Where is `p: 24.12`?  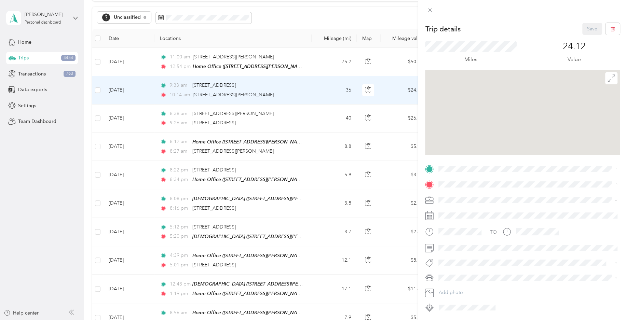 p: 24.12 is located at coordinates (574, 46).